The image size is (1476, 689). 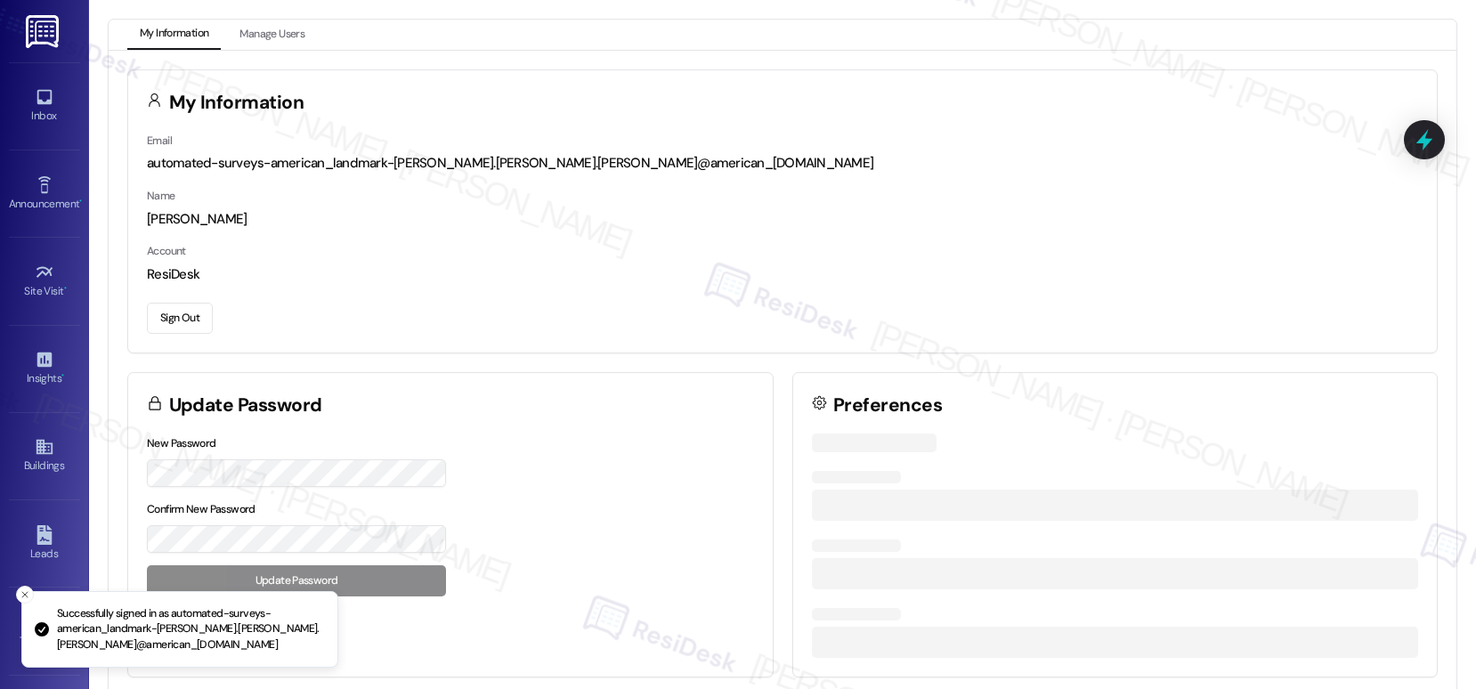 What do you see at coordinates (25, 595) in the screenshot?
I see `button: Close toast` at bounding box center [25, 595].